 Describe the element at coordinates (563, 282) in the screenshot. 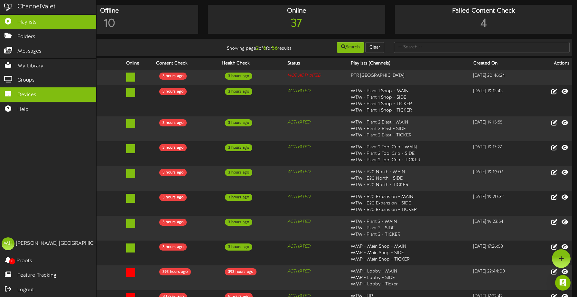

I see `div: Open Intercom Messenger` at that location.